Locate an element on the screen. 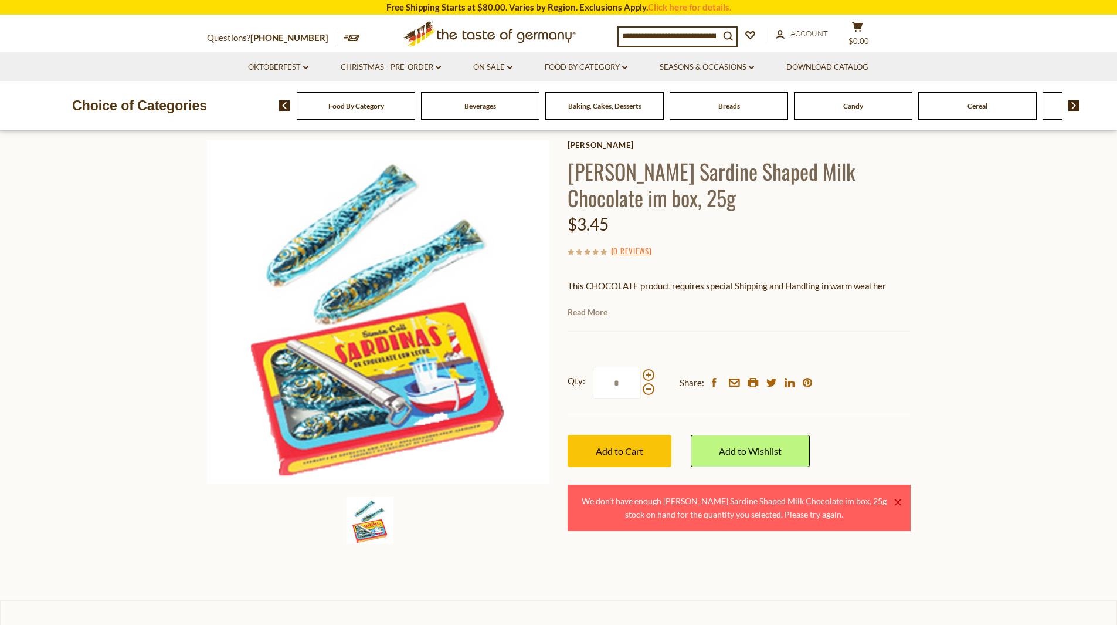 The width and height of the screenshot is (1117, 625). input: Qty: is located at coordinates (617, 382).